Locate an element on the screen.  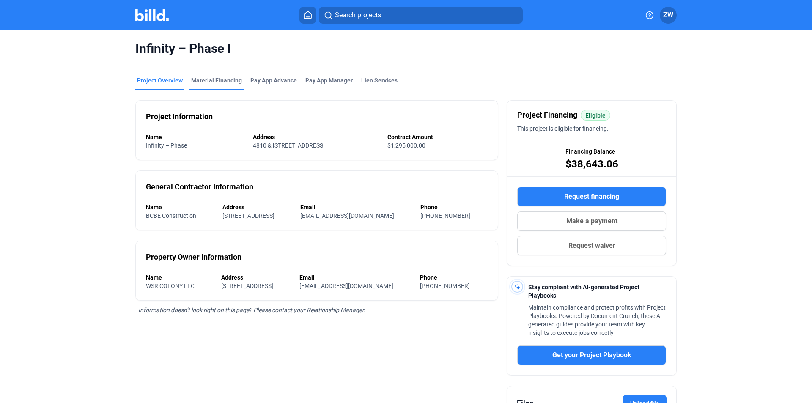
span: Pay App Manager is located at coordinates (329, 80).